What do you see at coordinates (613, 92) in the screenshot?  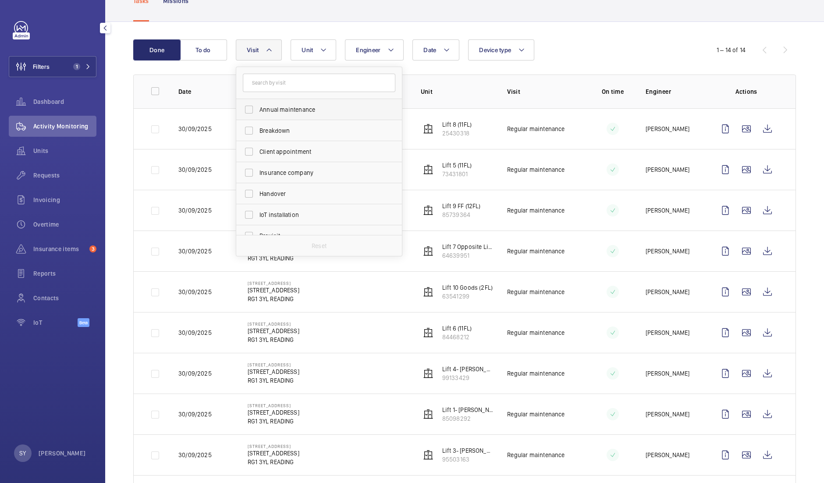 I see `p: On time` at bounding box center [613, 92].